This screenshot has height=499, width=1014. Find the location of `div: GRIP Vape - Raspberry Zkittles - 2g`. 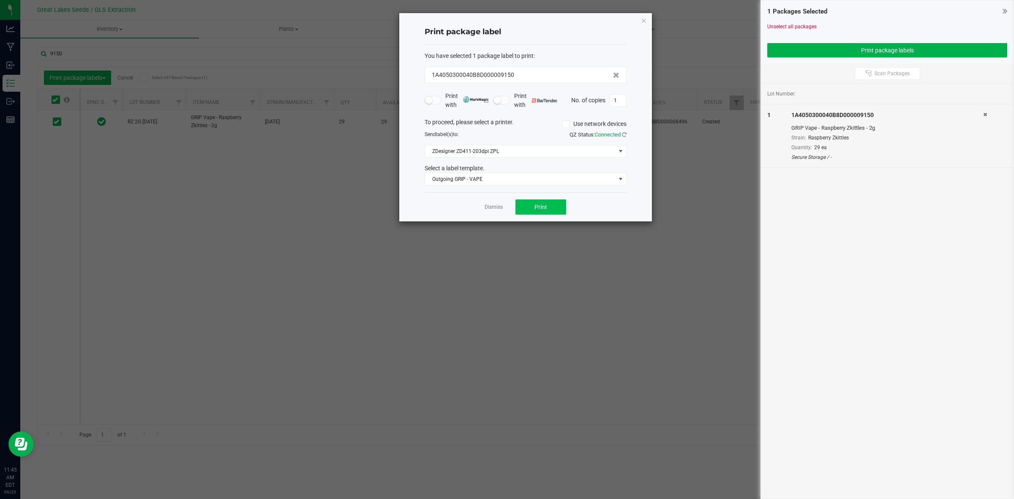

div: GRIP Vape - Raspberry Zkittles - 2g is located at coordinates (887, 128).